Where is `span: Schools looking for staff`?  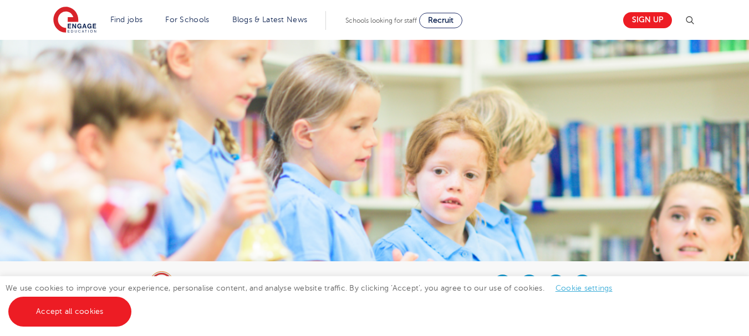 span: Schools looking for staff is located at coordinates (381, 21).